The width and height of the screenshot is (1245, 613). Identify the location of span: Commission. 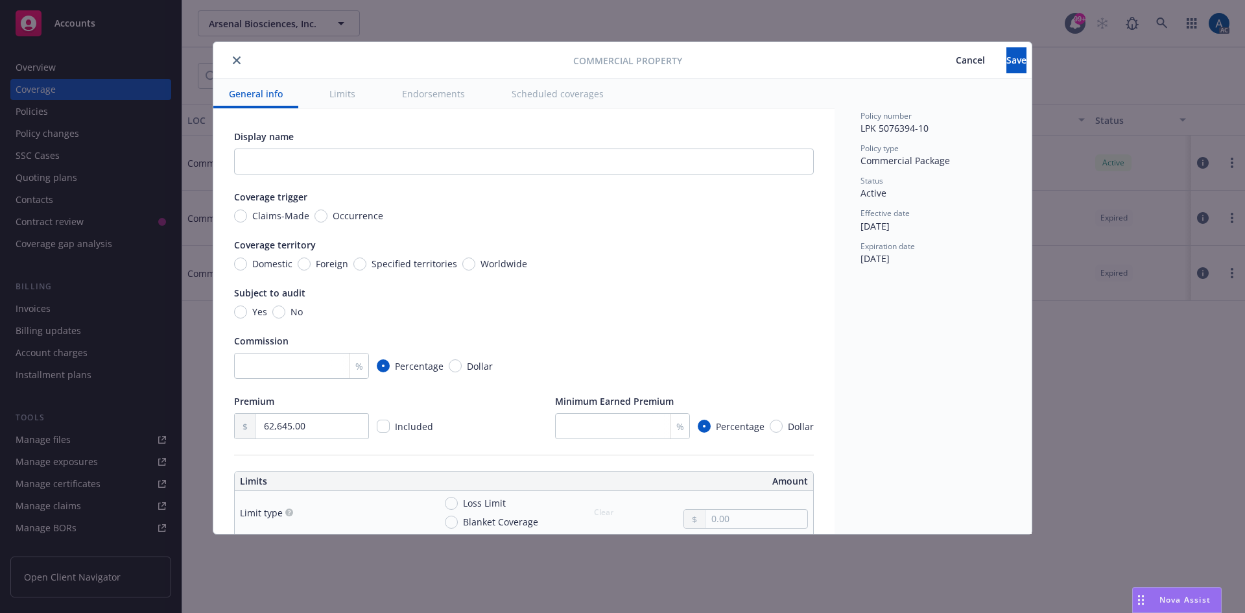
(261, 341).